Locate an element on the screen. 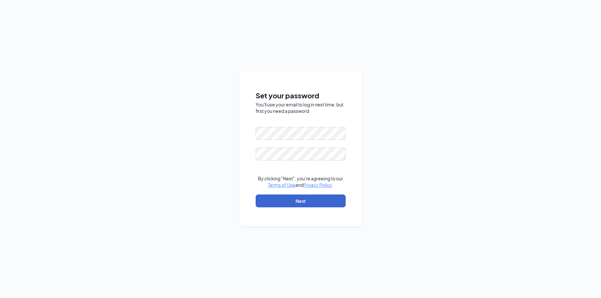 The height and width of the screenshot is (298, 601). span: Set your password is located at coordinates (301, 96).